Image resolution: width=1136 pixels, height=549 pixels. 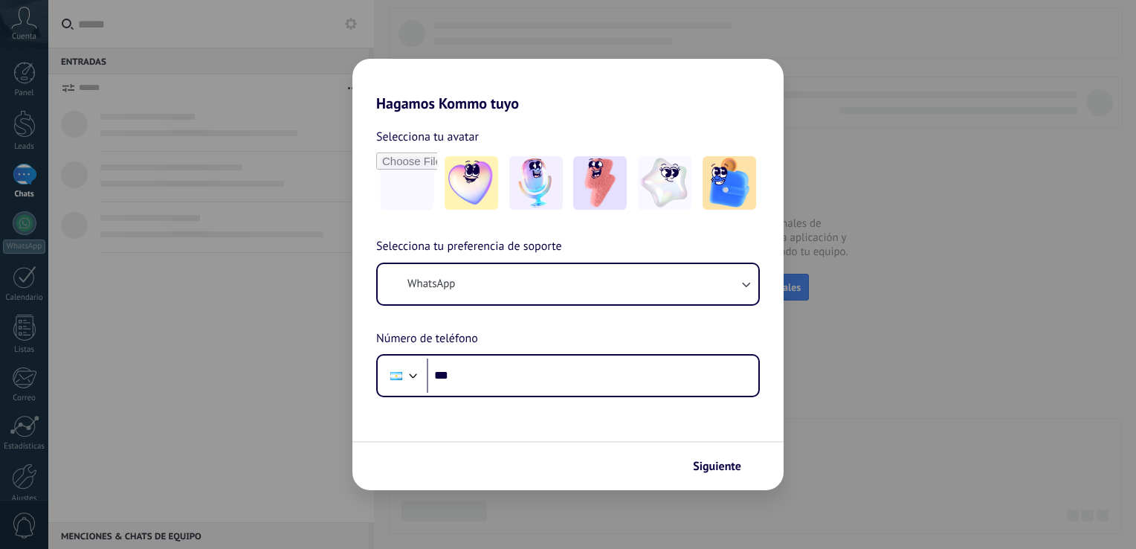 What do you see at coordinates (568, 284) in the screenshot?
I see `button: WhatsApp` at bounding box center [568, 284].